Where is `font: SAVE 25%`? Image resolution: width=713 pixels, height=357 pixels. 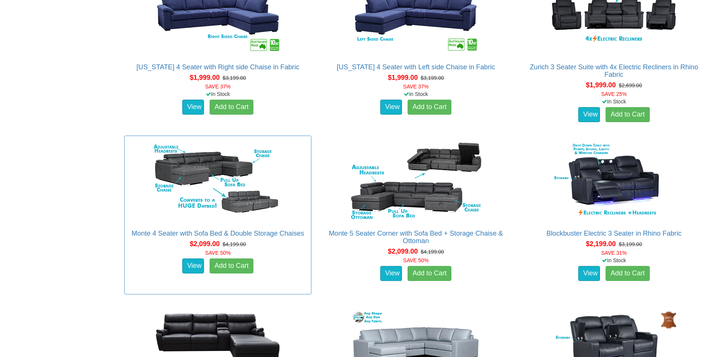
font: SAVE 25% is located at coordinates (614, 94).